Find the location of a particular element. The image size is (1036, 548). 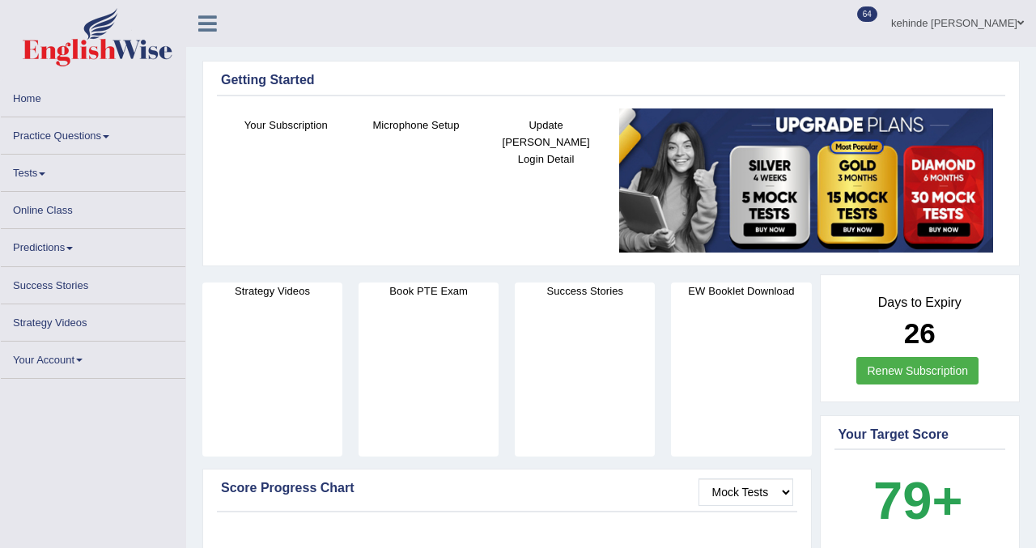

span: 64 is located at coordinates (867, 14).